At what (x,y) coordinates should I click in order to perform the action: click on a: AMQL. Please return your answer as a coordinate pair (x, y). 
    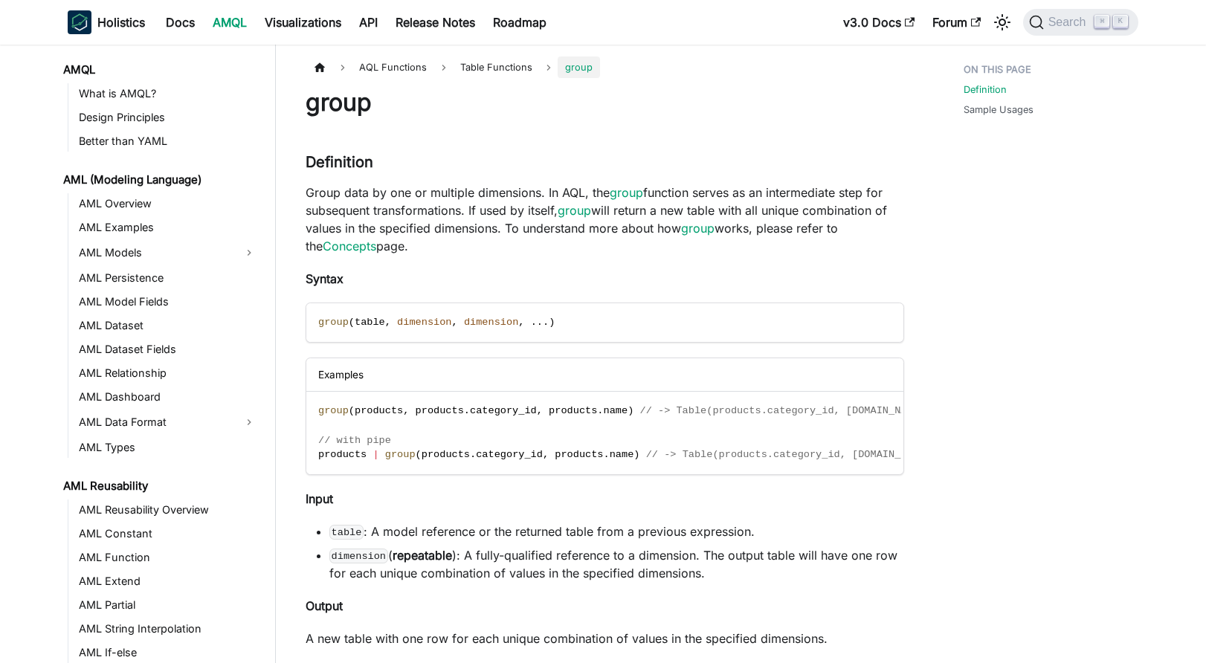
    Looking at the image, I should click on (230, 22).